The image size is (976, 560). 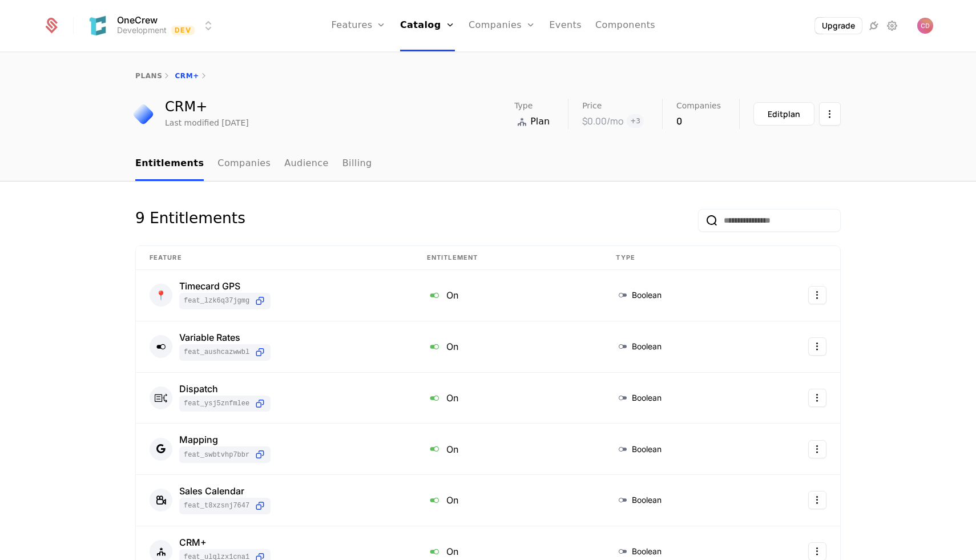 I want to click on div: Variable Rates, so click(x=225, y=337).